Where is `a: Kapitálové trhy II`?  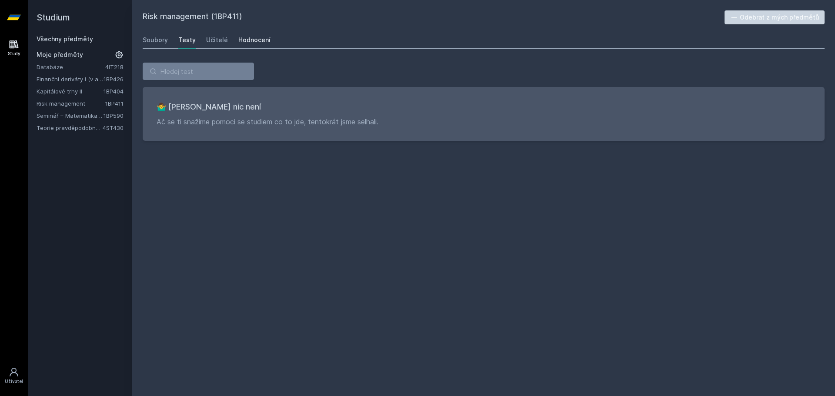
a: Kapitálové trhy II is located at coordinates (70, 91).